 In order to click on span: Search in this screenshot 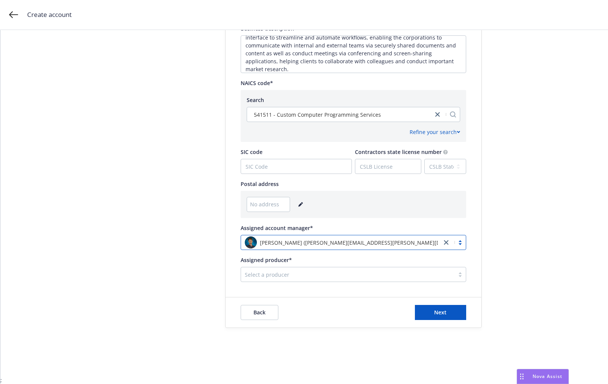, I will do `click(255, 100)`.